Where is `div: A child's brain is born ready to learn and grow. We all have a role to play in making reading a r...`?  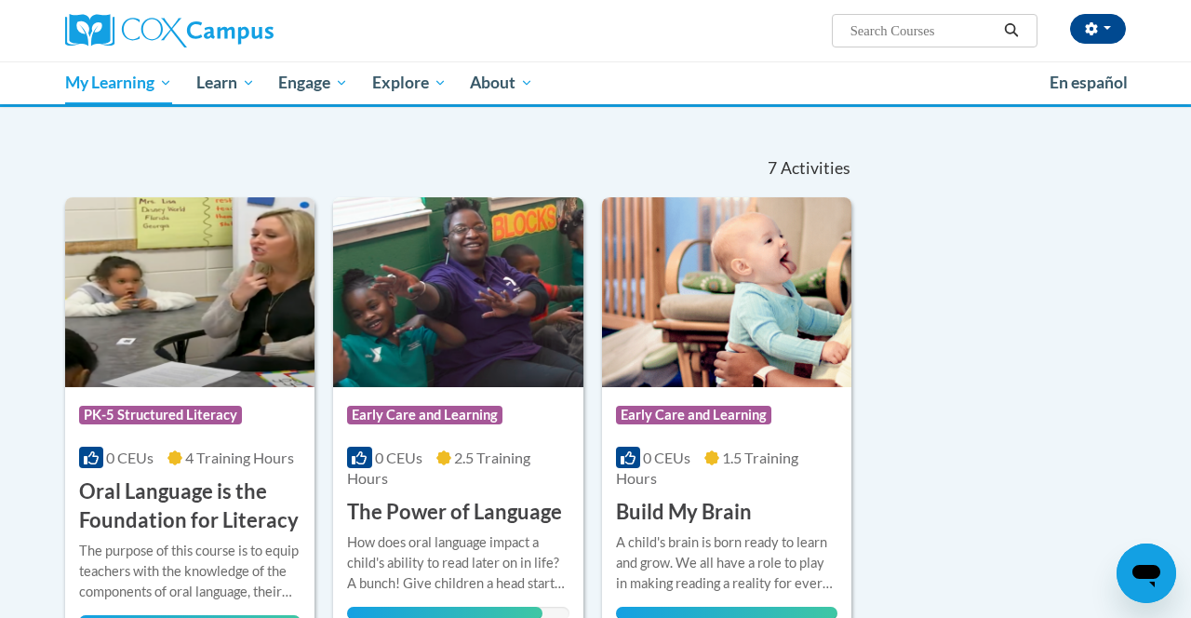
div: A child's brain is born ready to learn and grow. We all have a role to play in making reading a r... is located at coordinates (726, 563).